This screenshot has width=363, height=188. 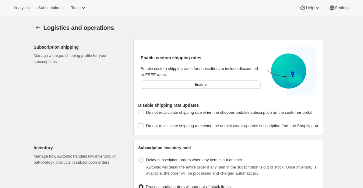 What do you see at coordinates (200, 85) in the screenshot?
I see `span: Enable` at bounding box center [200, 85].